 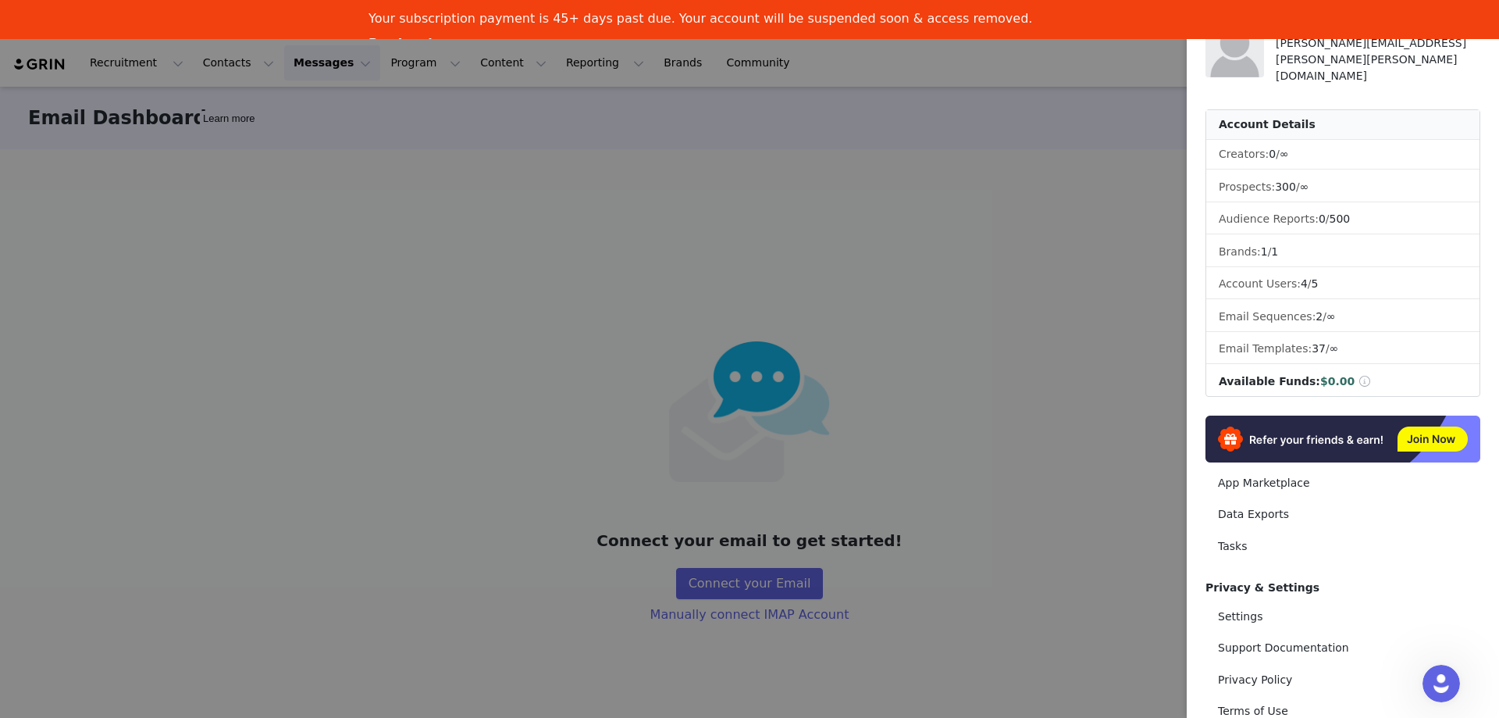 What do you see at coordinates (1340, 219) in the screenshot?
I see `span: 500` at bounding box center [1340, 219].